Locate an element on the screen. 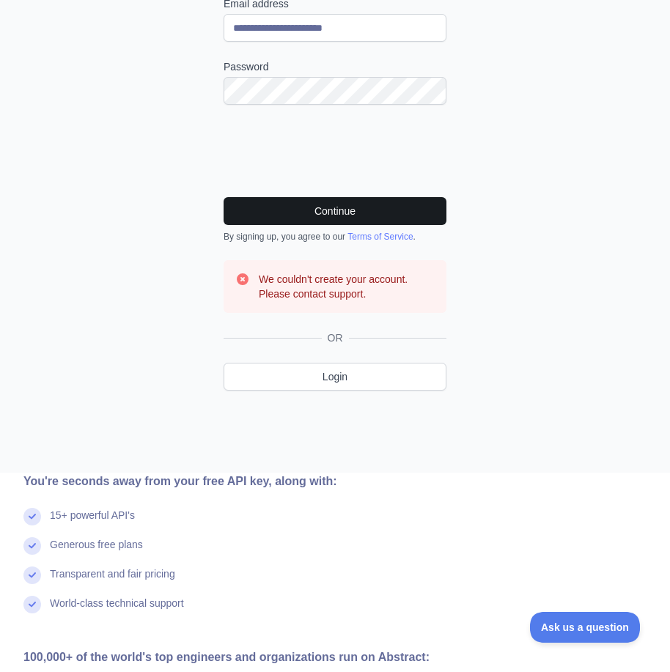 The image size is (670, 672). button: Continue is located at coordinates (335, 211).